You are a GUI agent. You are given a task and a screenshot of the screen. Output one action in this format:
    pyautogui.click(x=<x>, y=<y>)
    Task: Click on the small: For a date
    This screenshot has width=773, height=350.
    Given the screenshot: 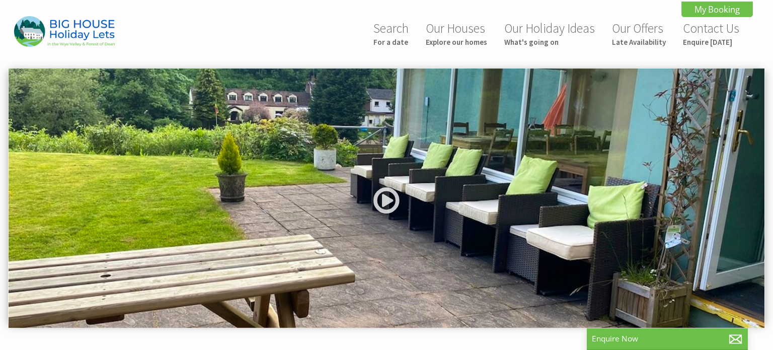 What is the action you would take?
    pyautogui.click(x=391, y=42)
    